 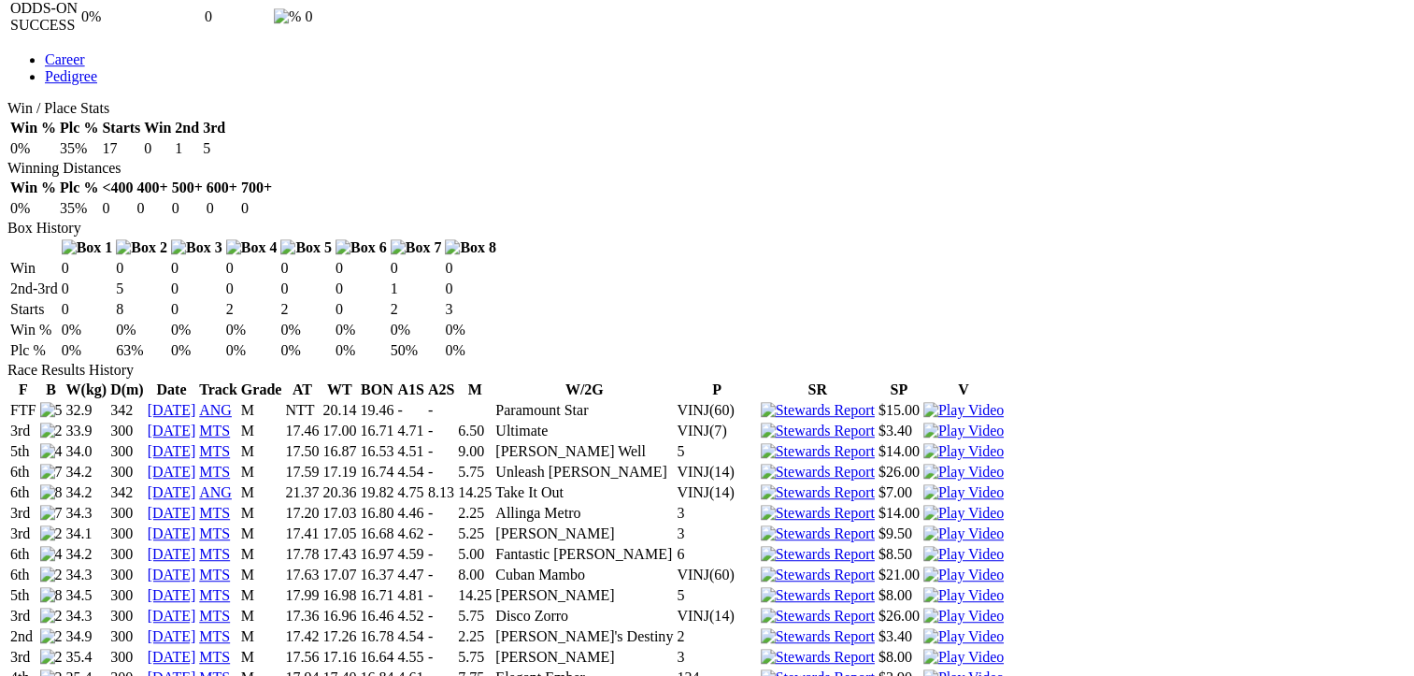 I want to click on td: 4.75, so click(x=410, y=493).